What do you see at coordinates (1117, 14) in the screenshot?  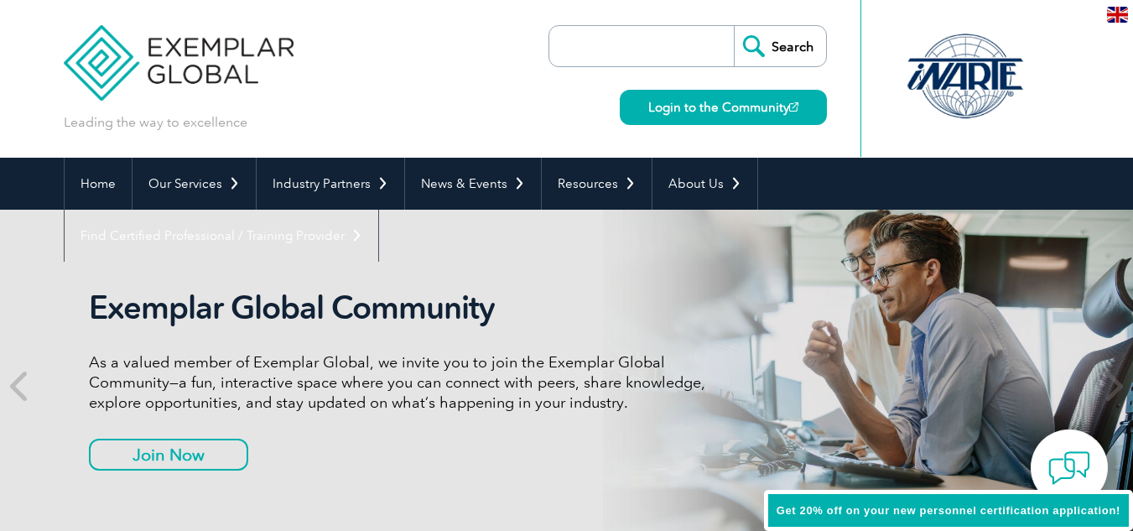 I see `img: en` at bounding box center [1117, 14].